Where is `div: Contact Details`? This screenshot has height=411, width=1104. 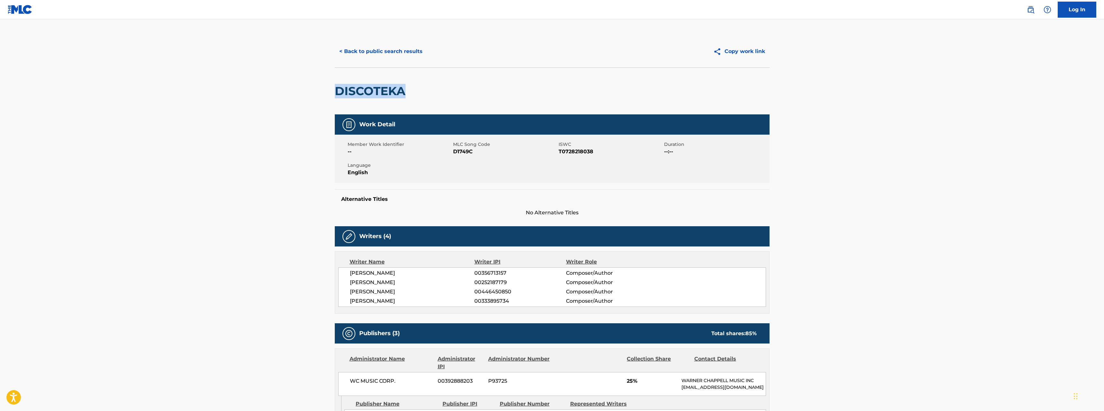
div: Contact Details is located at coordinates (725, 363).